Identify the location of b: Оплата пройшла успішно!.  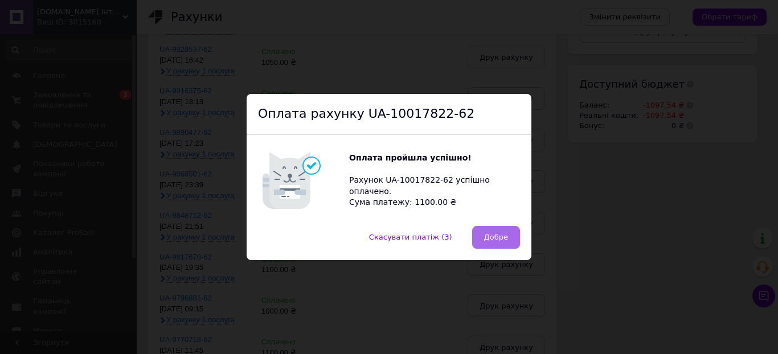
(410, 158).